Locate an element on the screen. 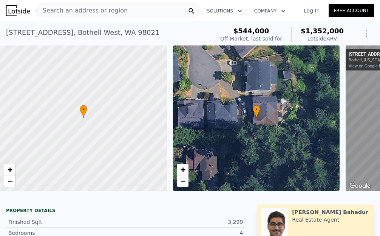 This screenshot has height=236, width=380. a: Free Account is located at coordinates (352, 11).